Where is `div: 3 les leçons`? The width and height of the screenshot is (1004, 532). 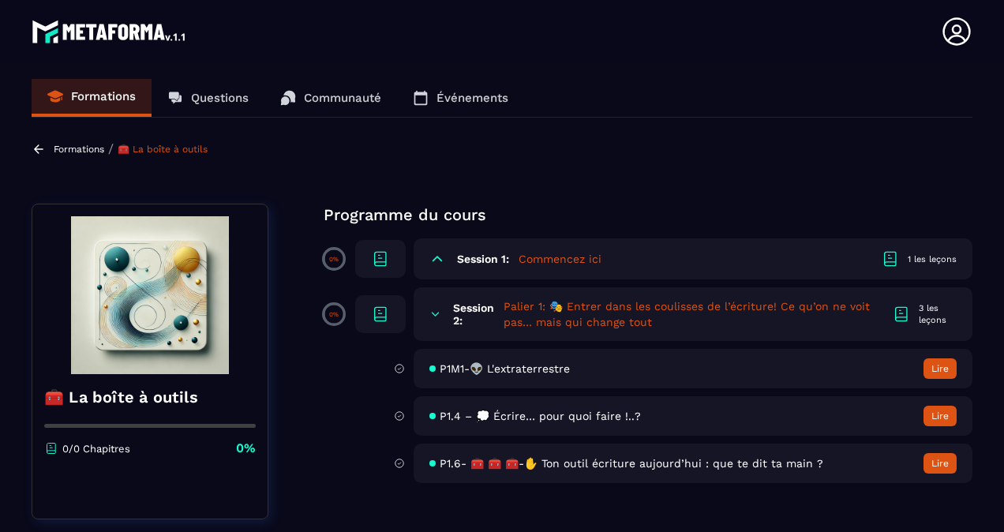
div: 3 les leçons is located at coordinates (938, 314).